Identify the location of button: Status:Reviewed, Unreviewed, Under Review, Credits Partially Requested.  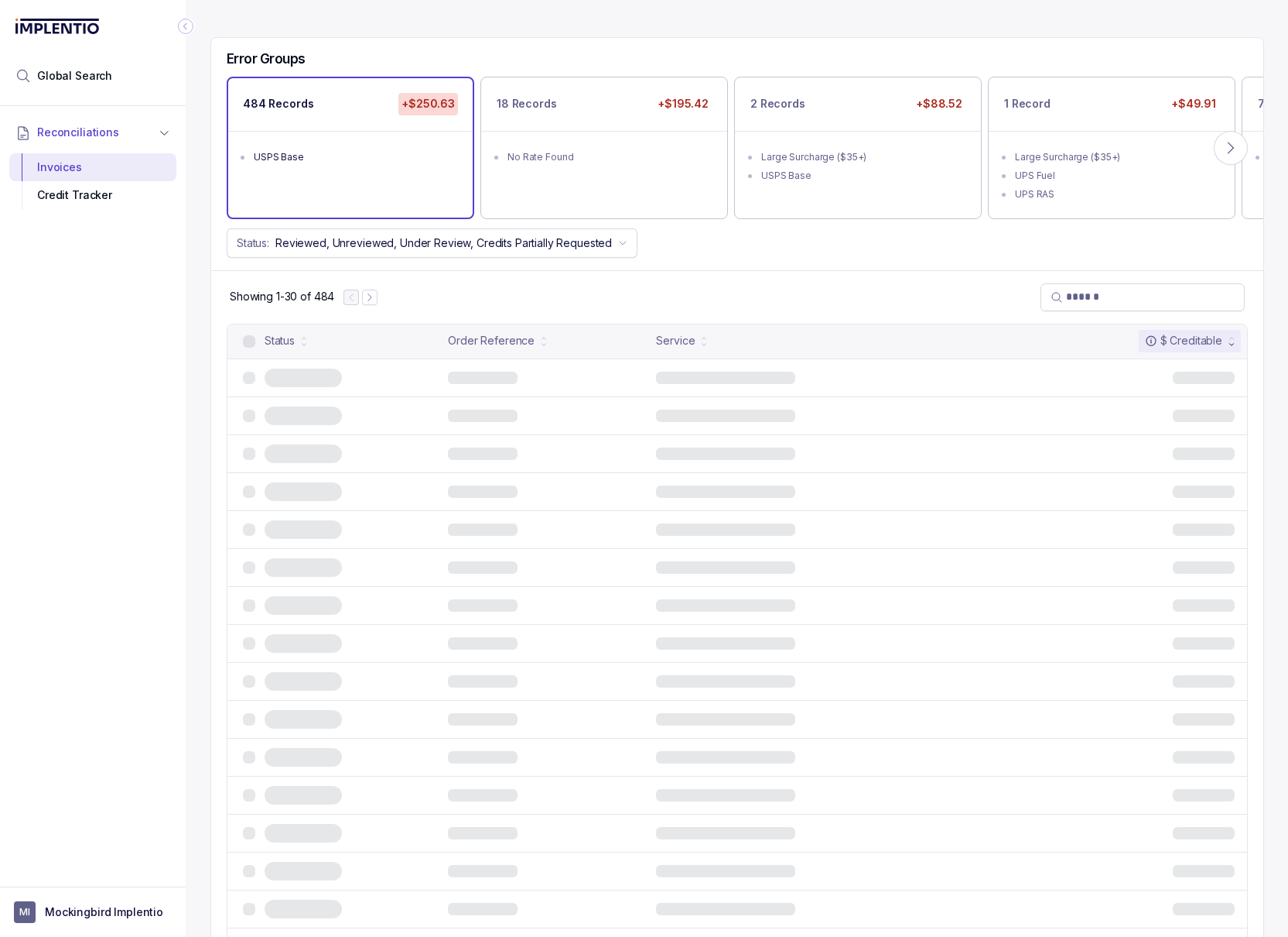
(432, 243).